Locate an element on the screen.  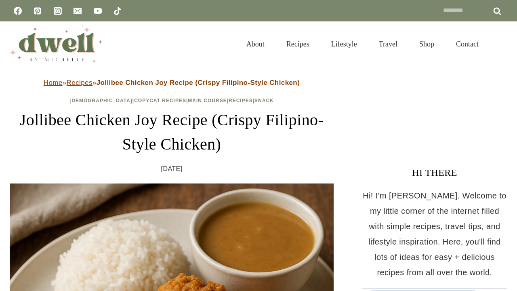
strong: Jollibee Chicken Joy Recipe (Crispy Filipino-Style Chicken) is located at coordinates (198, 82).